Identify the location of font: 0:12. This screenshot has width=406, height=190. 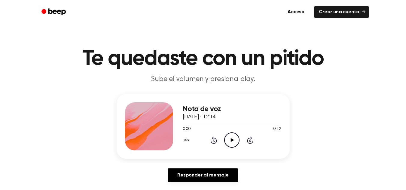
(277, 129).